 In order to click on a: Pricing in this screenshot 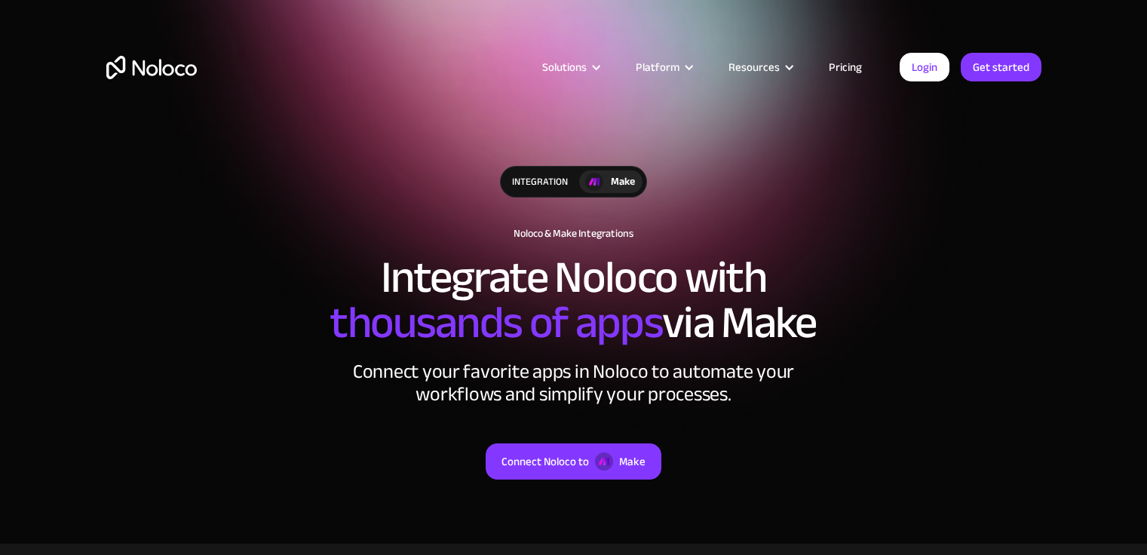, I will do `click(845, 67)`.